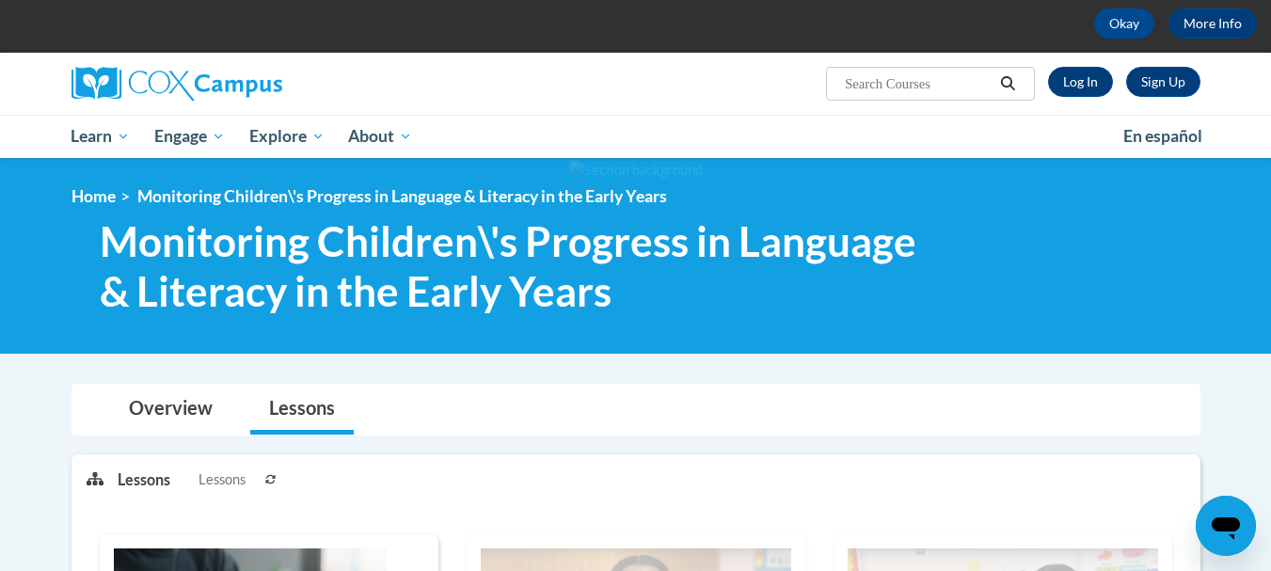  What do you see at coordinates (1163, 82) in the screenshot?
I see `a: Register` at bounding box center [1163, 82].